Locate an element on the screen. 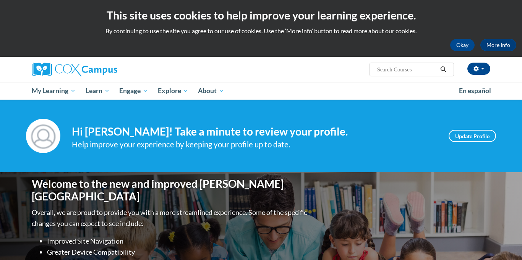 This screenshot has height=260, width=522. button: Account Settings is located at coordinates (479, 69).